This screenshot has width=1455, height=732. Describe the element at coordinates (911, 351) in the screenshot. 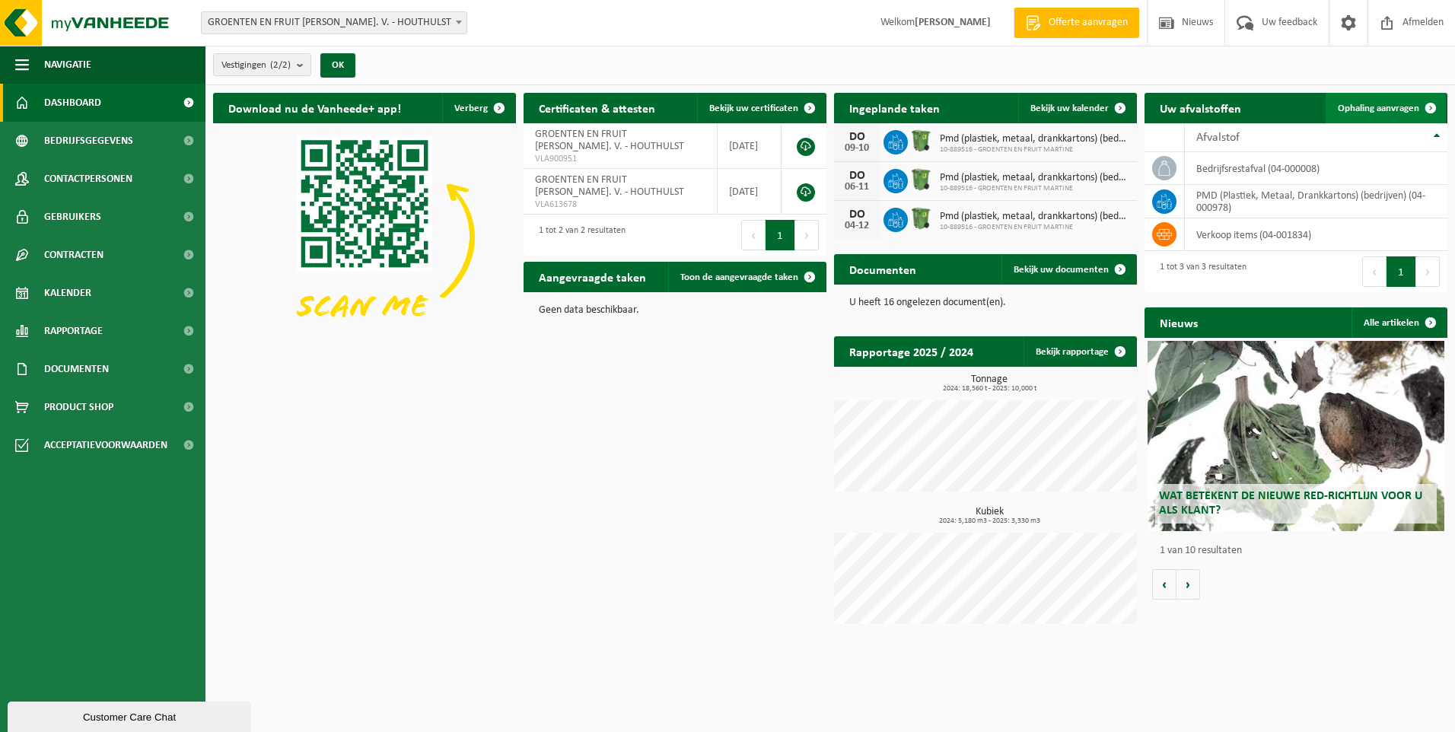

I see `h2: Rapportage 2025 / 2024` at that location.